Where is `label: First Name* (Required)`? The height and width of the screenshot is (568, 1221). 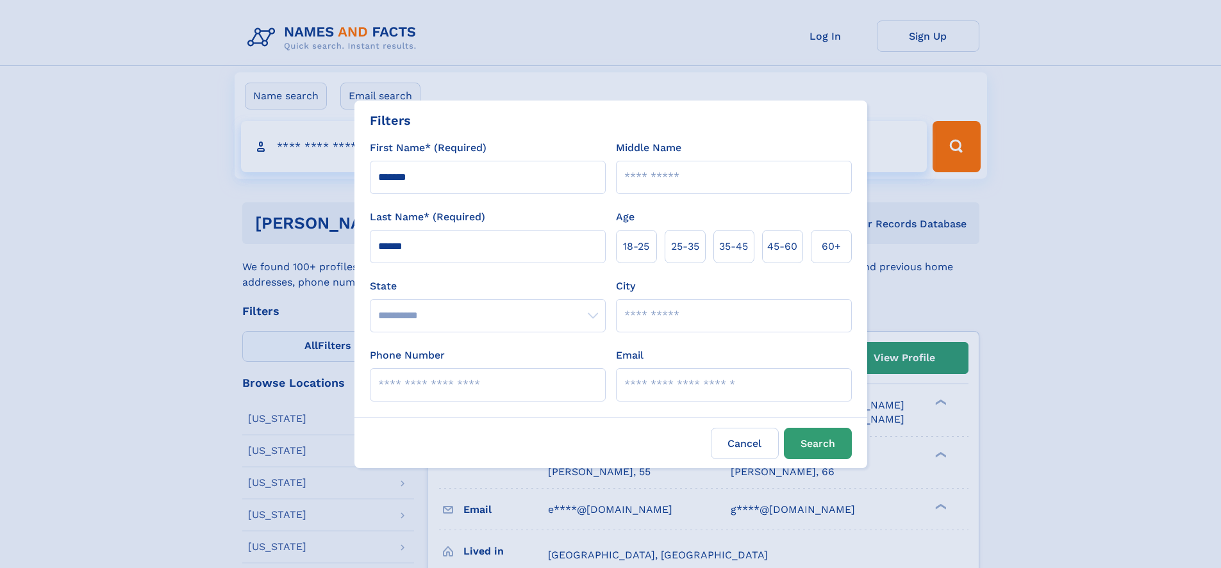 label: First Name* (Required) is located at coordinates (428, 148).